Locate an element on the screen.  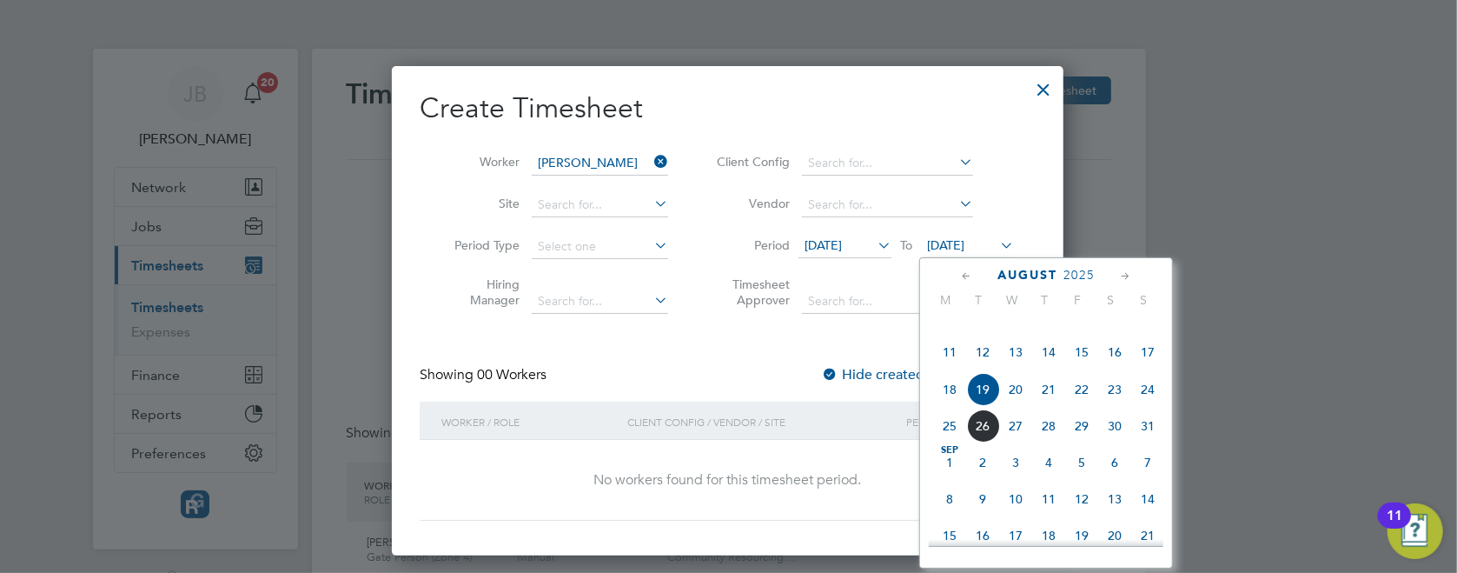
label: Hiring Manager is located at coordinates (481, 292).